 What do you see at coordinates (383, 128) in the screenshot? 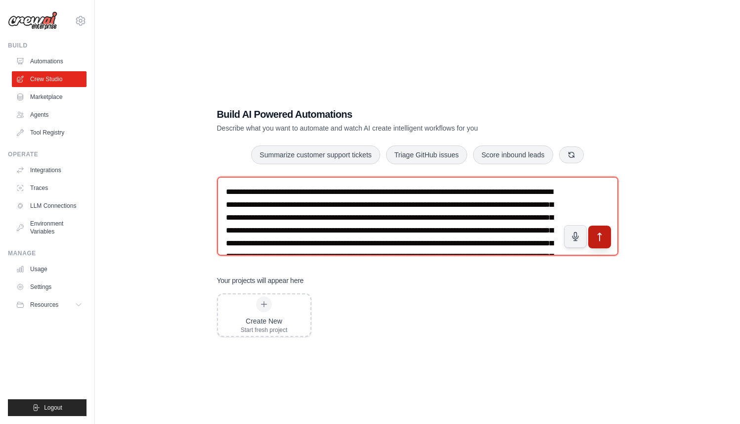
I see `p: Describe what you want to automate and watch AI create intelligent workflows for you` at bounding box center [383, 128].